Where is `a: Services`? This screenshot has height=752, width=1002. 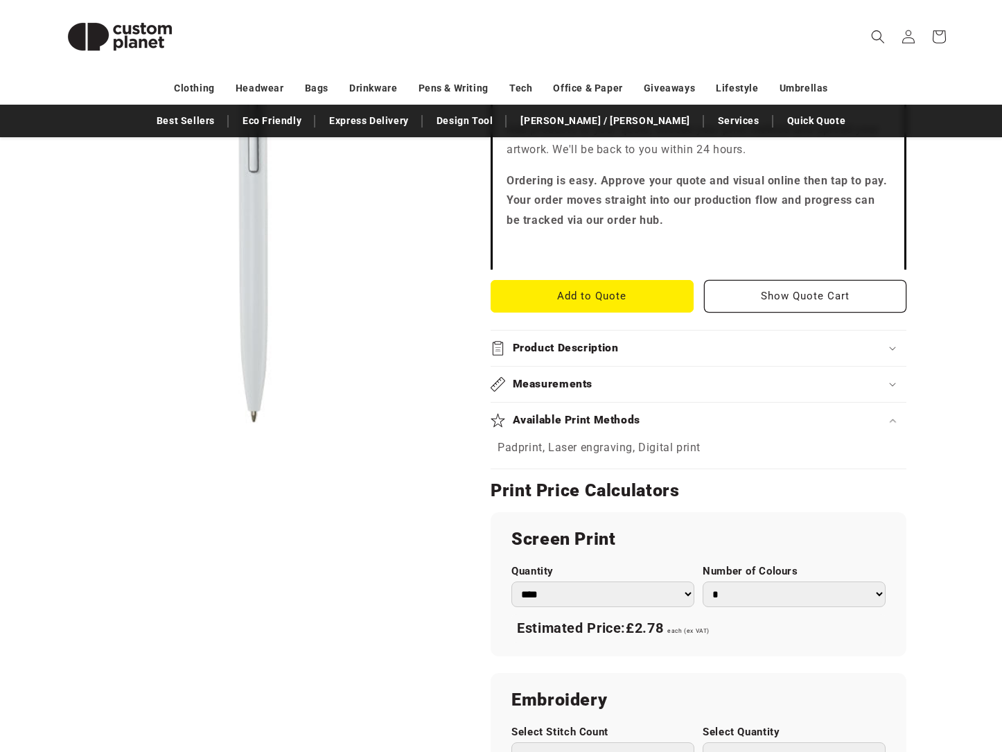
a: Services is located at coordinates (739, 121).